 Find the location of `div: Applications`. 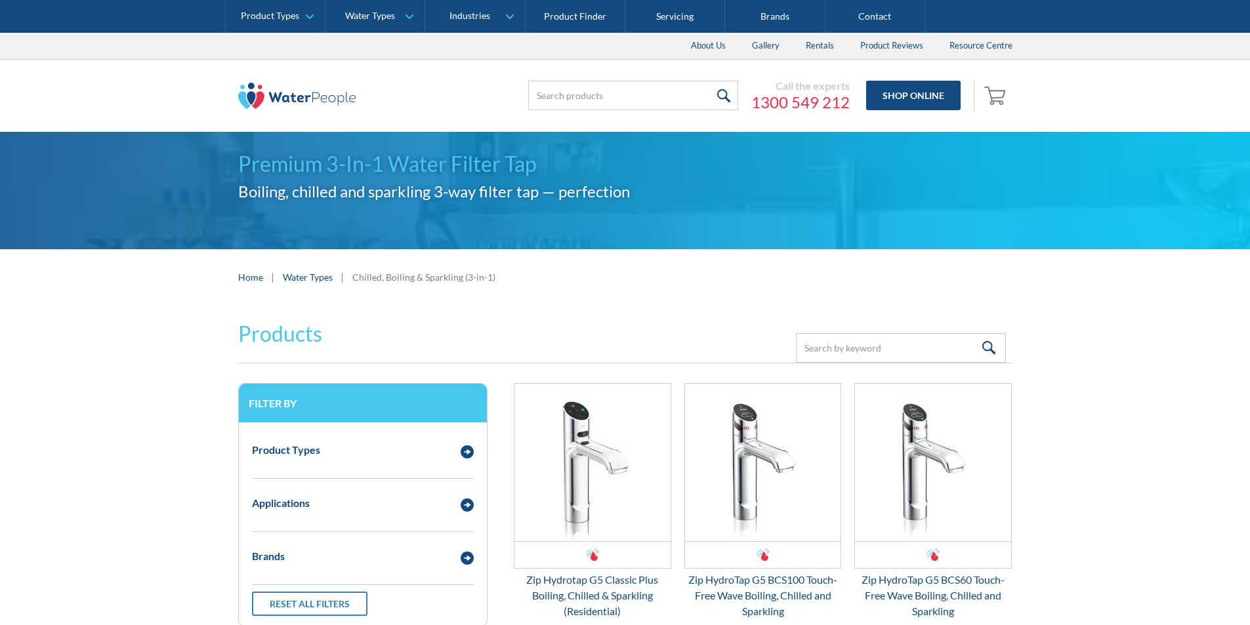

div: Applications is located at coordinates (281, 503).